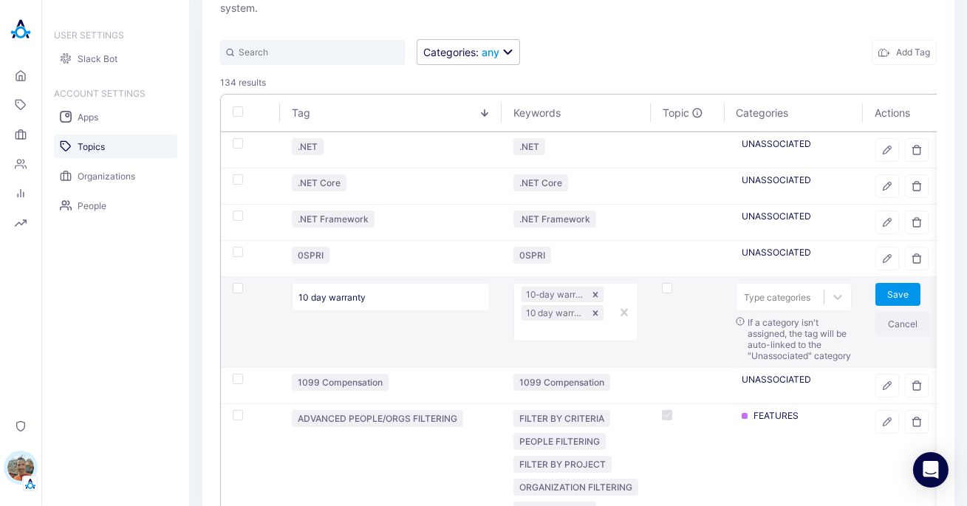  I want to click on h3: USER SETTINGS, so click(115, 35).